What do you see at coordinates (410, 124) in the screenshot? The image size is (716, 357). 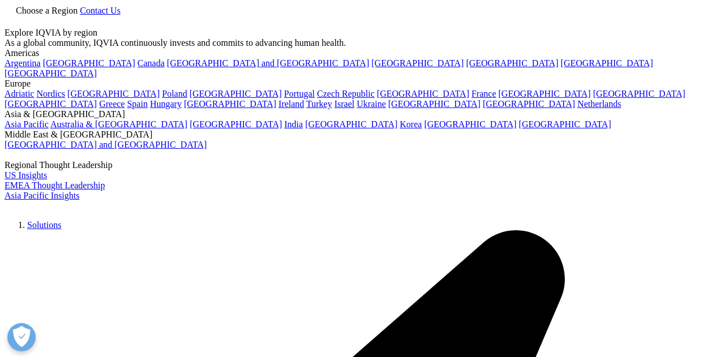 I see `a: Korea` at bounding box center [410, 124].